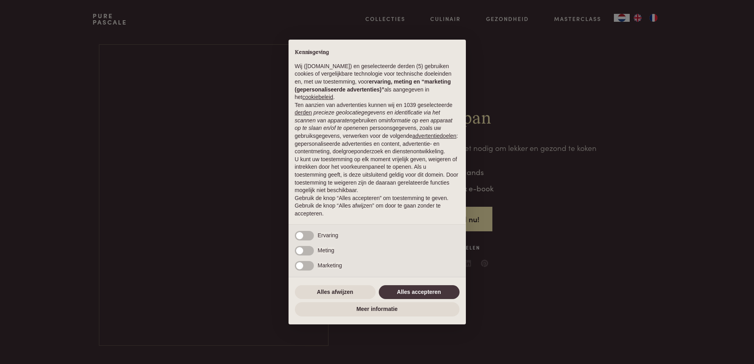 The height and width of the screenshot is (364, 754). Describe the element at coordinates (373, 124) in the screenshot. I see `em: informatie op een apparaat op te slaan en/of te openen` at that location.